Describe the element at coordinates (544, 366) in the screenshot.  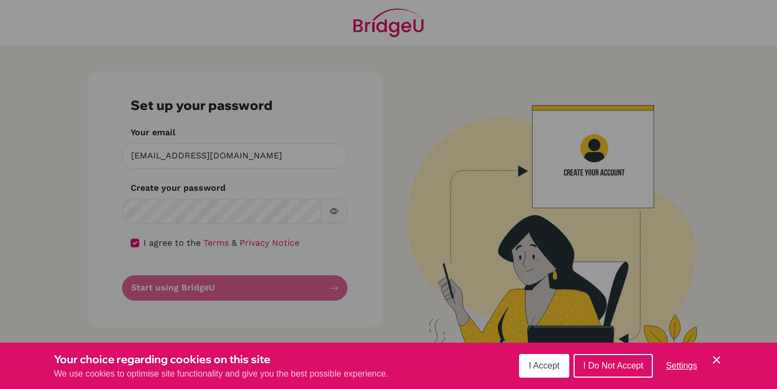
I see `button: I Accept` at that location.